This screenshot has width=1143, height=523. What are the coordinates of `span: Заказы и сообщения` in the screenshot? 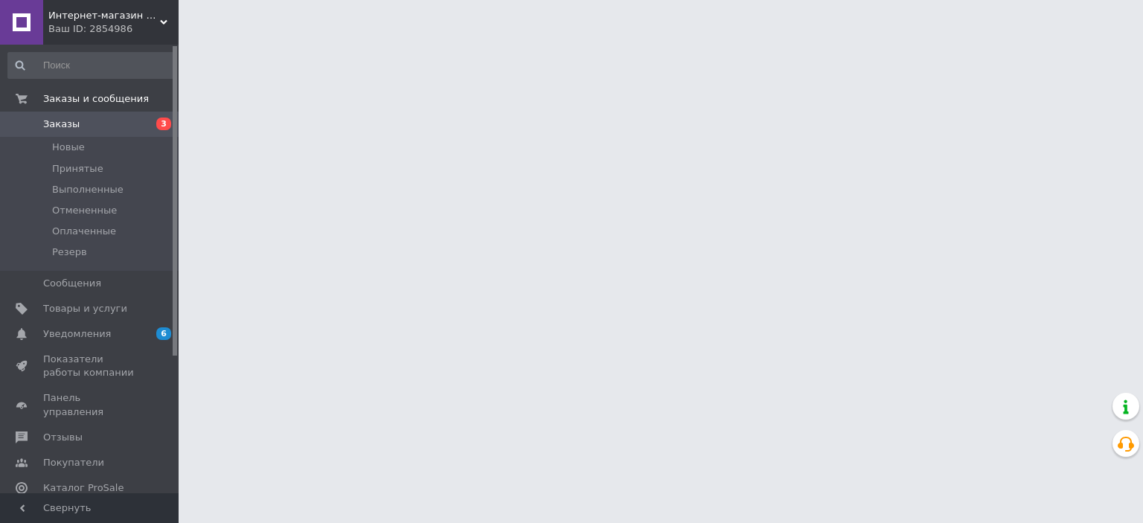 It's located at (96, 99).